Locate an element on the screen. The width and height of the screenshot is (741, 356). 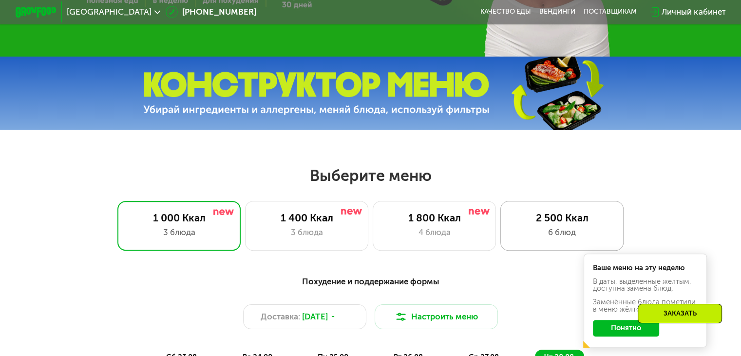
div: 1 400 Ккал is located at coordinates (306, 217).